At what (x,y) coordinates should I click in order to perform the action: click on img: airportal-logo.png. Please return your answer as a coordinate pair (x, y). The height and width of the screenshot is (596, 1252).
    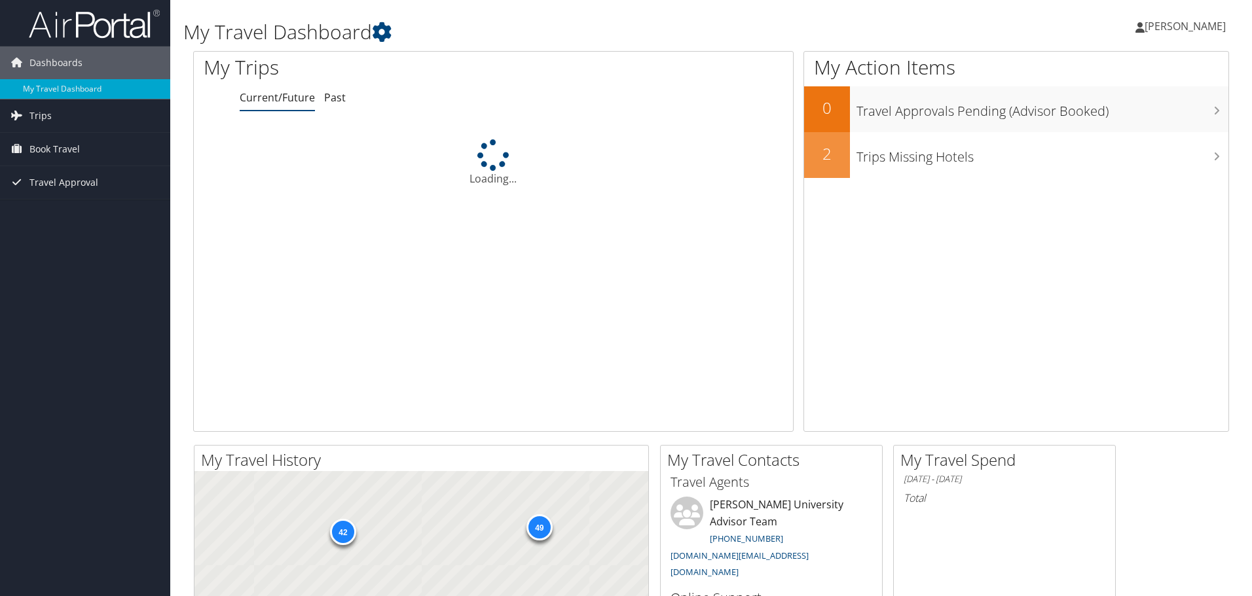
    Looking at the image, I should click on (94, 24).